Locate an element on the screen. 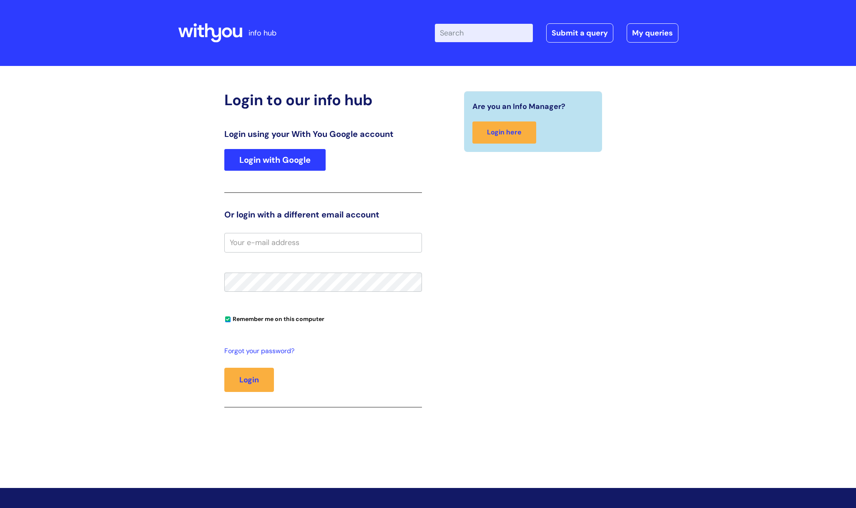  a: My queries is located at coordinates (653, 33).